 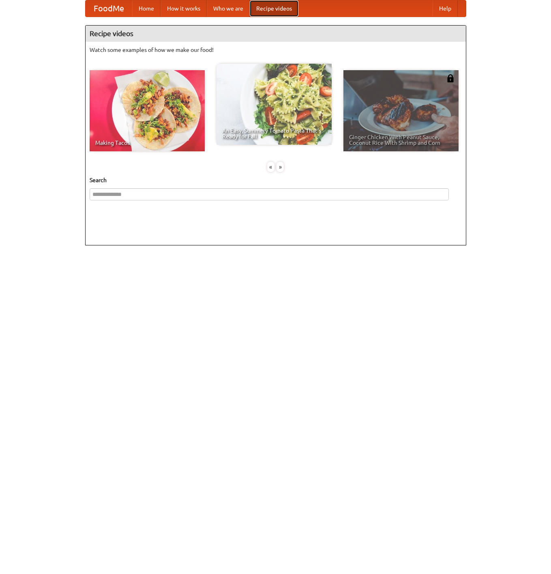 I want to click on img: 483408.png, so click(x=451, y=78).